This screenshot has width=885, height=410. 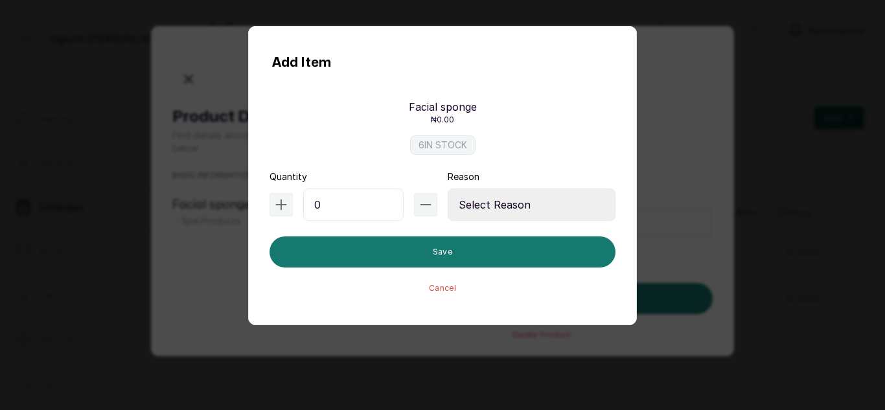 What do you see at coordinates (301, 63) in the screenshot?
I see `h1: Add Item` at bounding box center [301, 63].